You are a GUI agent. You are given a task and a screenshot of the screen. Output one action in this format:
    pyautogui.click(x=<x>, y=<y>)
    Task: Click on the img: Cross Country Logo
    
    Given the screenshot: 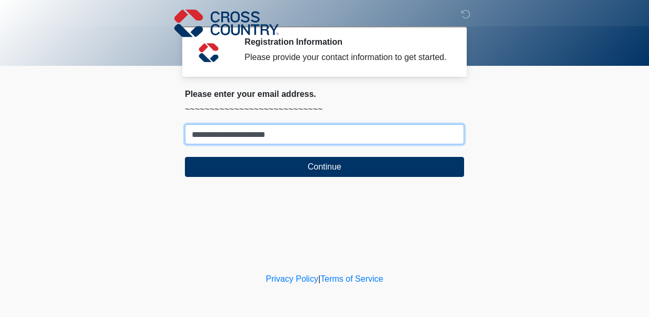 What is the action you would take?
    pyautogui.click(x=227, y=23)
    